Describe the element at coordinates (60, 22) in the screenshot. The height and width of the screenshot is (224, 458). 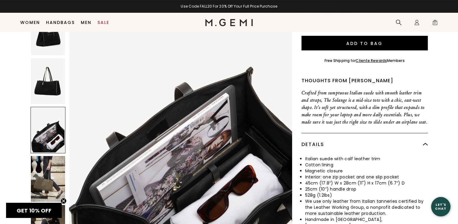
I see `a: Handbags` at that location.